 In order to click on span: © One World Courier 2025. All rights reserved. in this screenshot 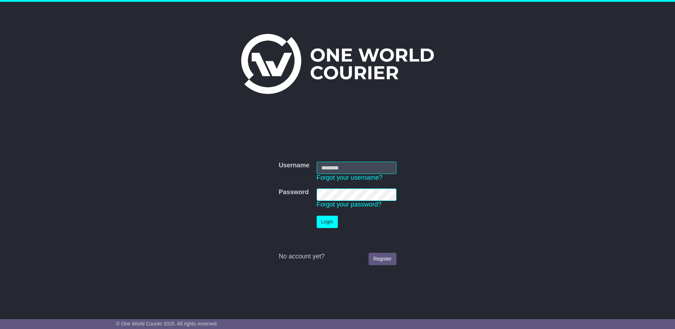, I will do `click(167, 324)`.